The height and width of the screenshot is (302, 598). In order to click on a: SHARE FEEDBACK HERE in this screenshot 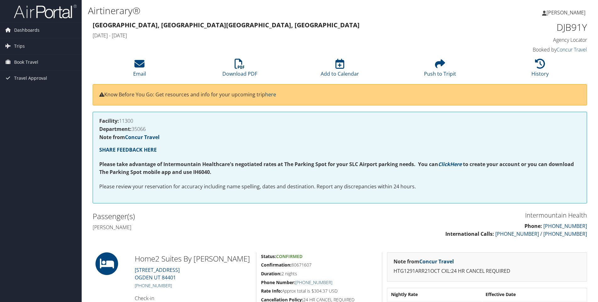, I will do `click(128, 150)`.